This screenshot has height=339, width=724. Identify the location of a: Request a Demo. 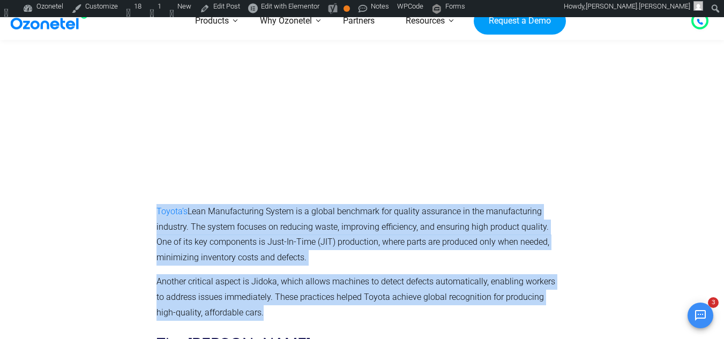
(519, 21).